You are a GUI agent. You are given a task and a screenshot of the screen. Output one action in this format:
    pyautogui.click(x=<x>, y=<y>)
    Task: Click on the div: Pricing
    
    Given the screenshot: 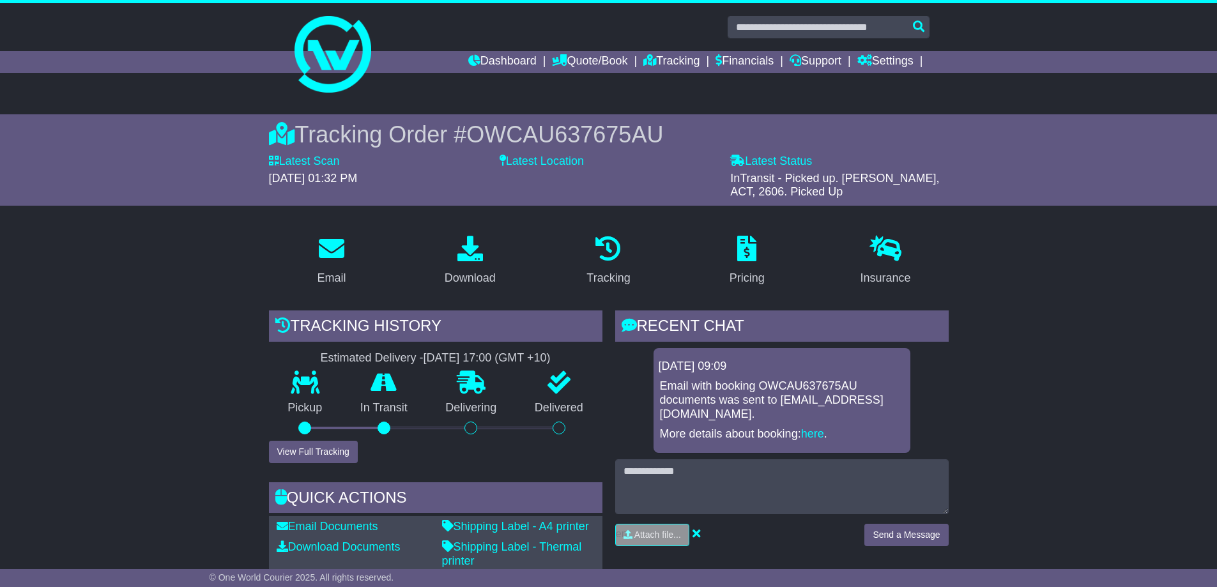 What is the action you would take?
    pyautogui.click(x=747, y=278)
    